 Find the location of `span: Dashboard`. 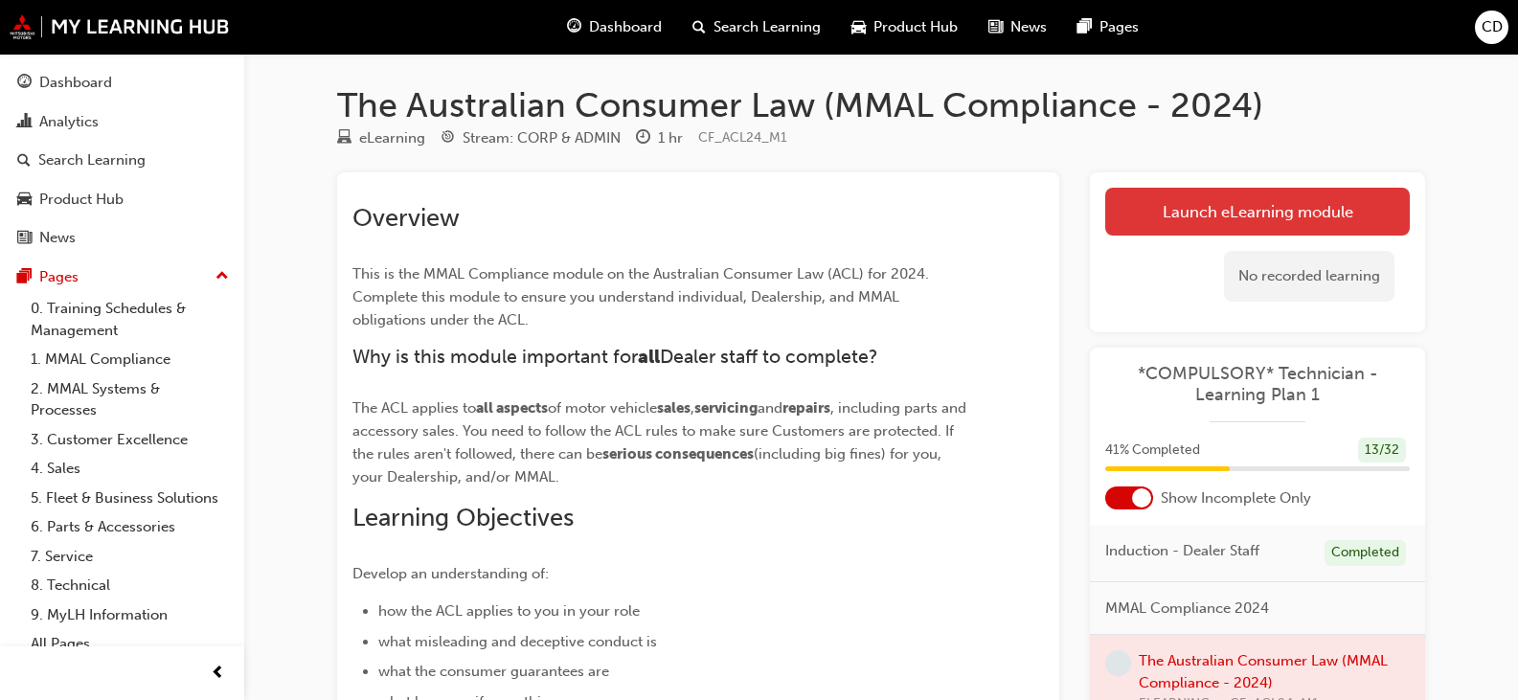

span: Dashboard is located at coordinates (626, 27).